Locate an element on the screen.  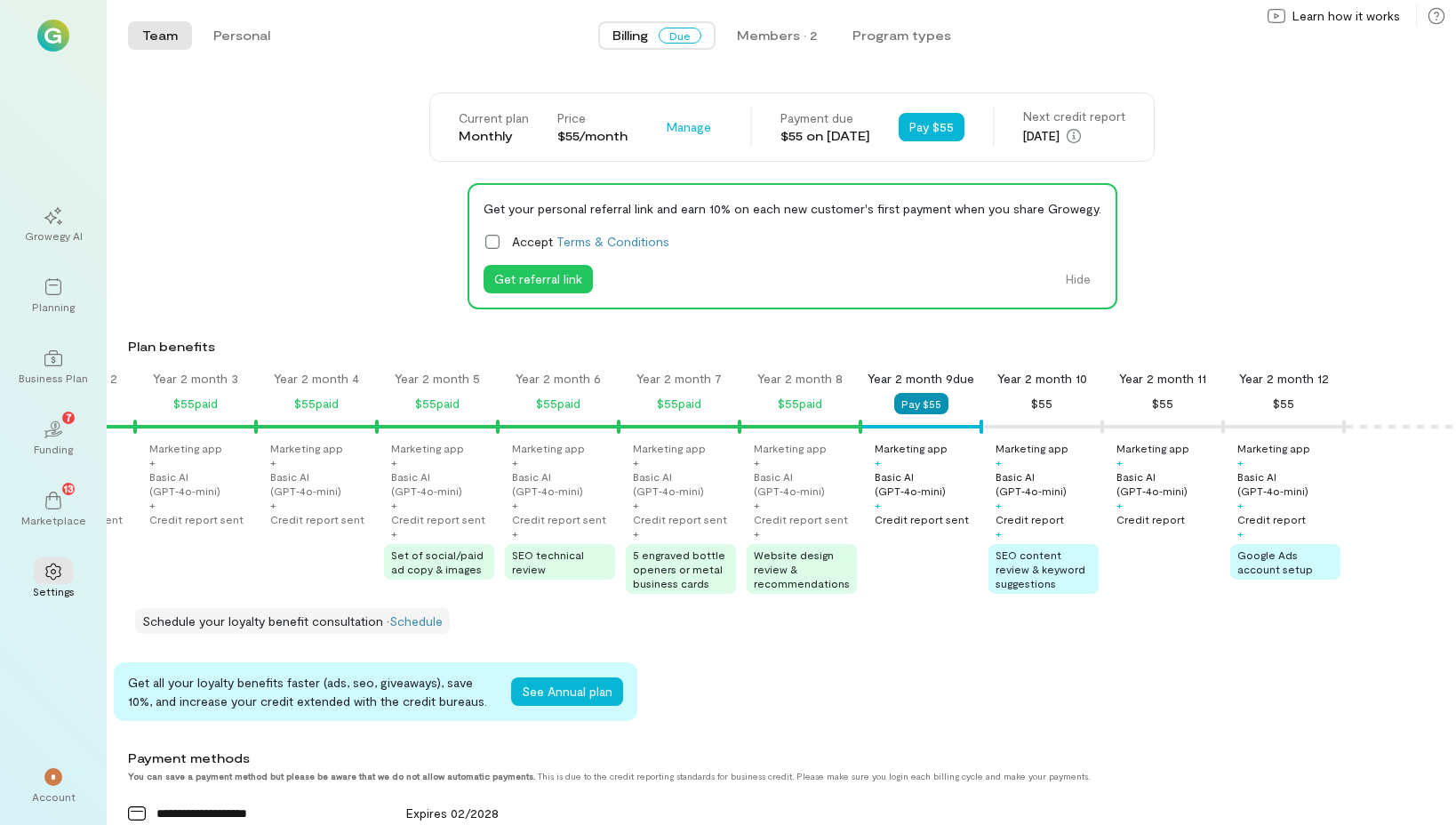
span: Google Ads account setup is located at coordinates (1275, 562).